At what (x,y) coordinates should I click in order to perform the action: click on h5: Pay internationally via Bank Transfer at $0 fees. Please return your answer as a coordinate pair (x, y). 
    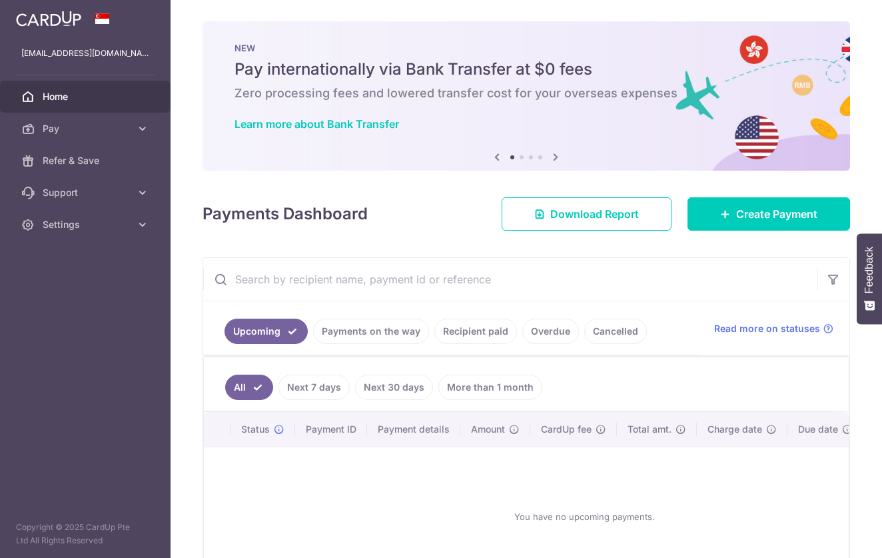
    Looking at the image, I should click on (526, 69).